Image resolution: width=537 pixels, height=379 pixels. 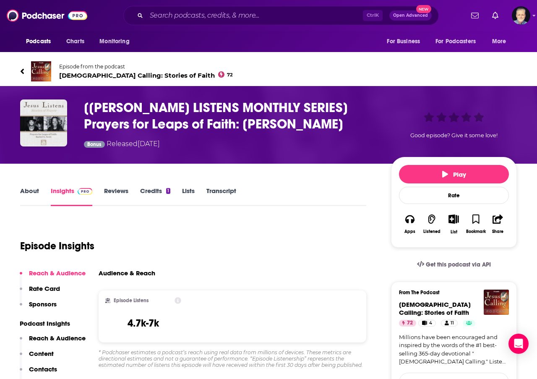 I want to click on div: Rate, so click(x=454, y=195).